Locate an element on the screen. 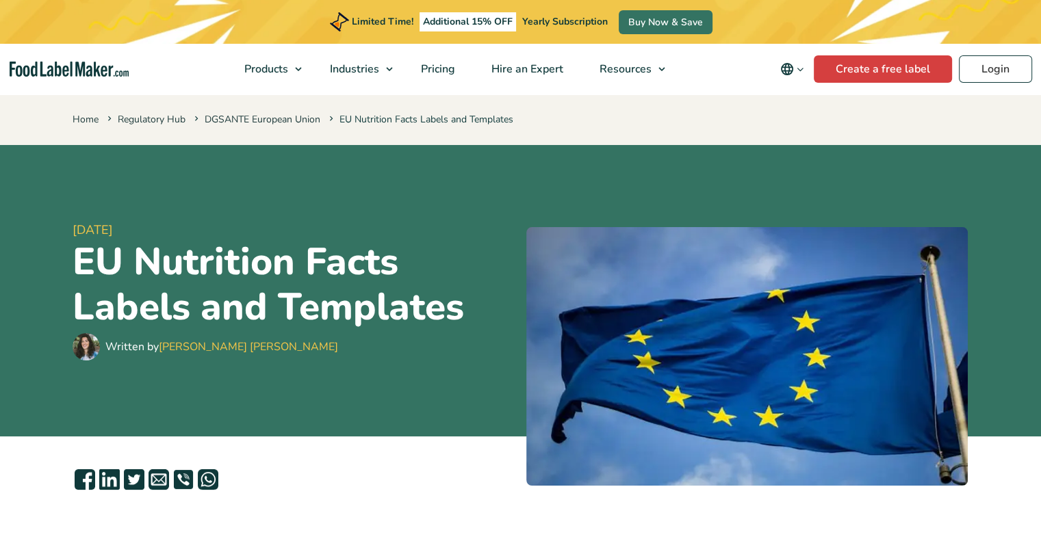  span: Additional 15% OFF is located at coordinates (467, 22).